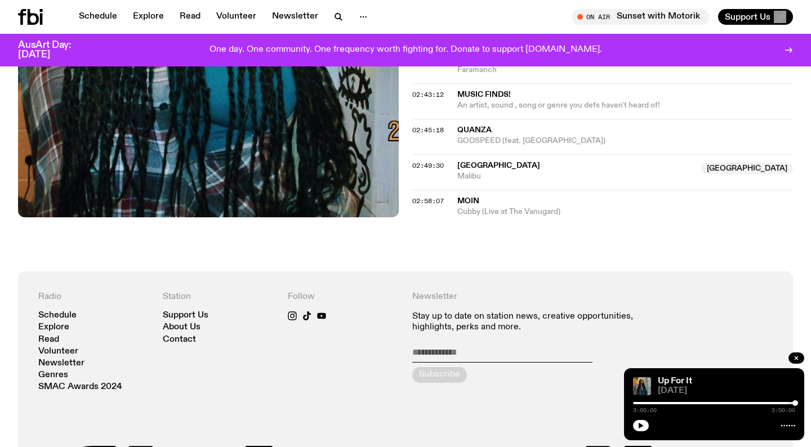 The width and height of the screenshot is (811, 447). I want to click on a: Up For It, so click(675, 381).